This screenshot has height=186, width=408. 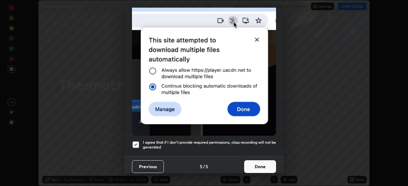 What do you see at coordinates (260, 167) in the screenshot?
I see `button: Done` at bounding box center [260, 167].